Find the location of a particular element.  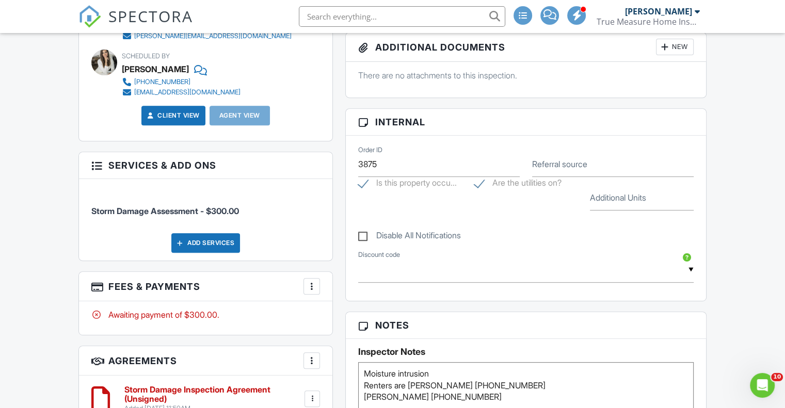

h3: Internal is located at coordinates (526, 122).